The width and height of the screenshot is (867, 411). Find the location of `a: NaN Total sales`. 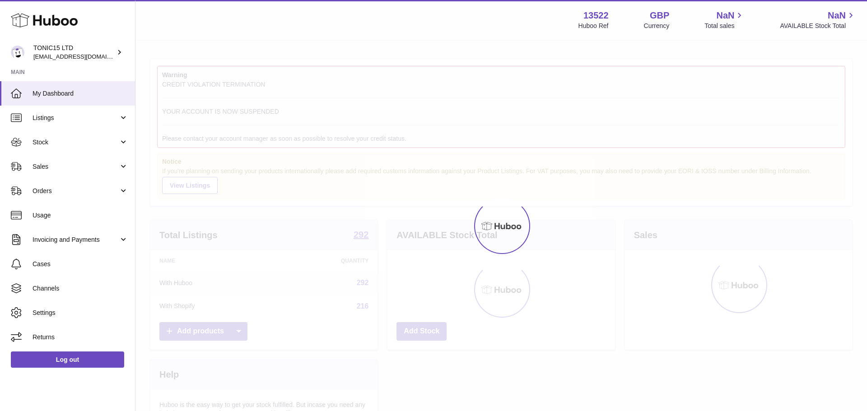

a: NaN Total sales is located at coordinates (724, 20).